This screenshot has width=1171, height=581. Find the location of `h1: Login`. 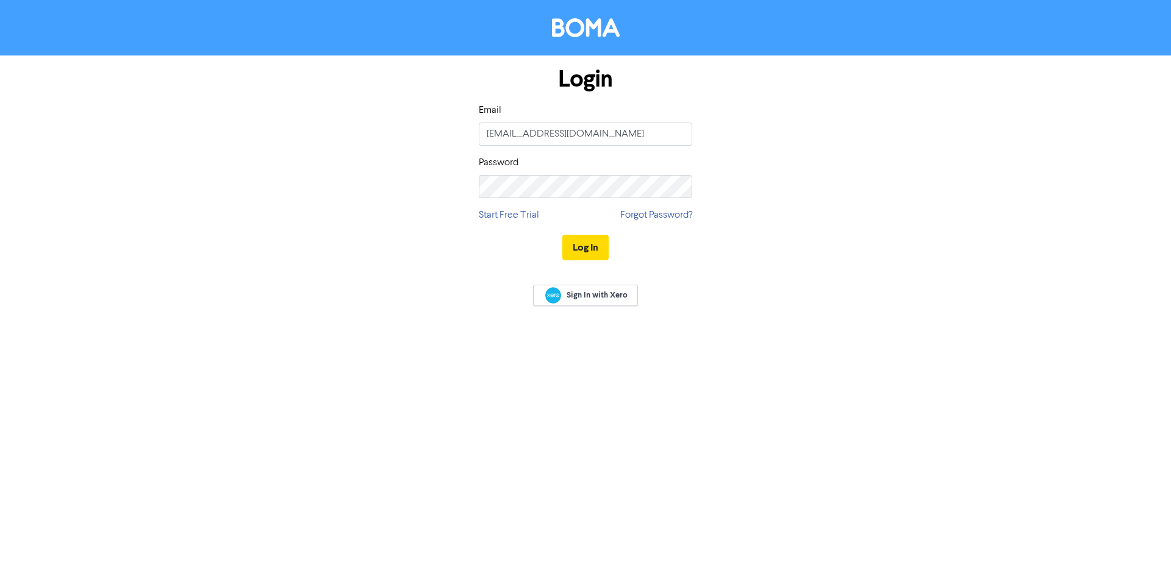

h1: Login is located at coordinates (586, 79).